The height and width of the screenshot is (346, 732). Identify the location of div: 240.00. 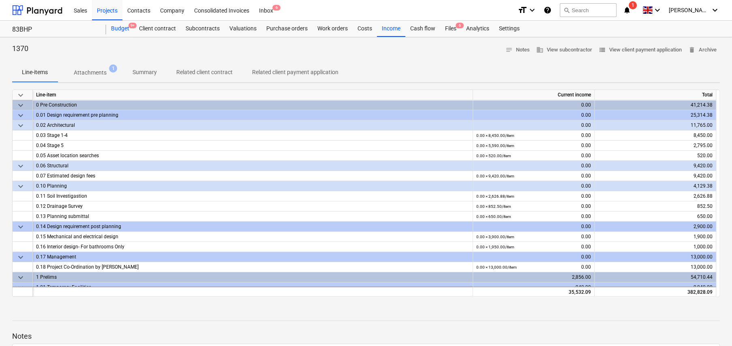
(534, 288).